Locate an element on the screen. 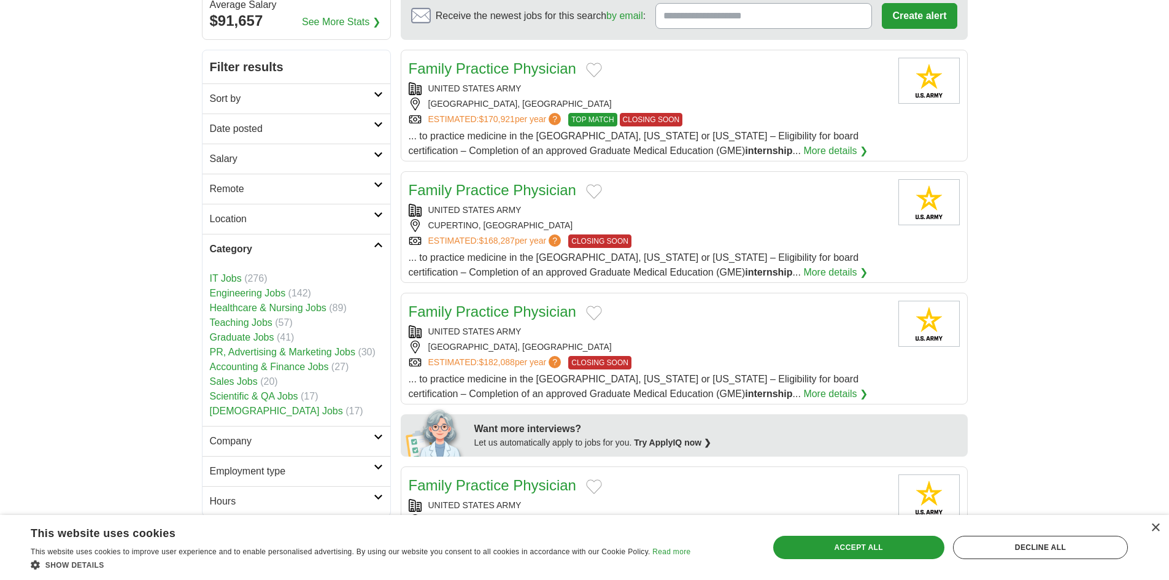 This screenshot has width=1169, height=580. a: Accounting & Finance Jobs is located at coordinates (269, 366).